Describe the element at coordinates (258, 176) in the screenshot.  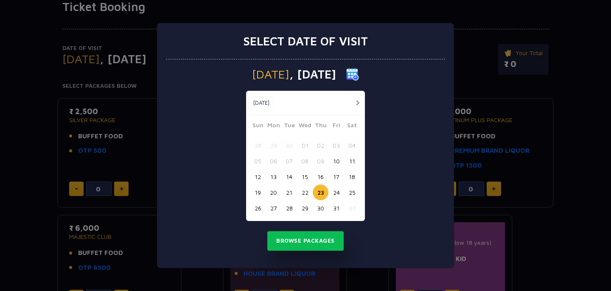
I see `button: 12` at that location.